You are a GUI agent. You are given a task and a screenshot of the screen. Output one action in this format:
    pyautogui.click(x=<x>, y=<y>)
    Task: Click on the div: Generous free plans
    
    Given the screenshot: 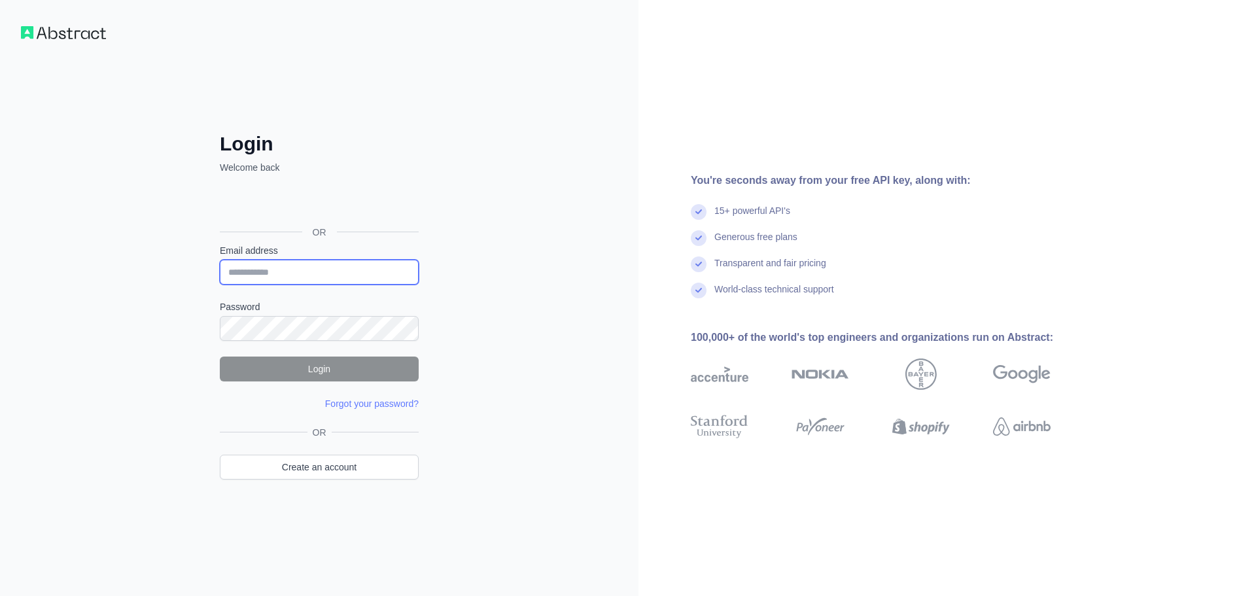 What is the action you would take?
    pyautogui.click(x=755, y=243)
    